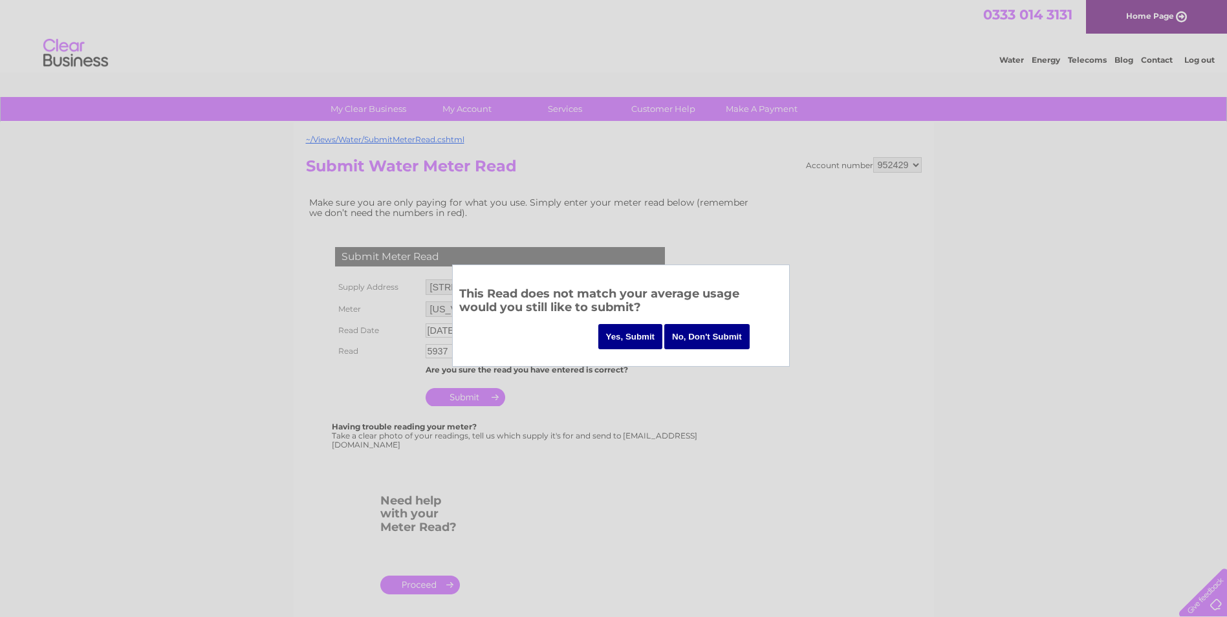  What do you see at coordinates (76, 53) in the screenshot?
I see `img: logo.png` at bounding box center [76, 53].